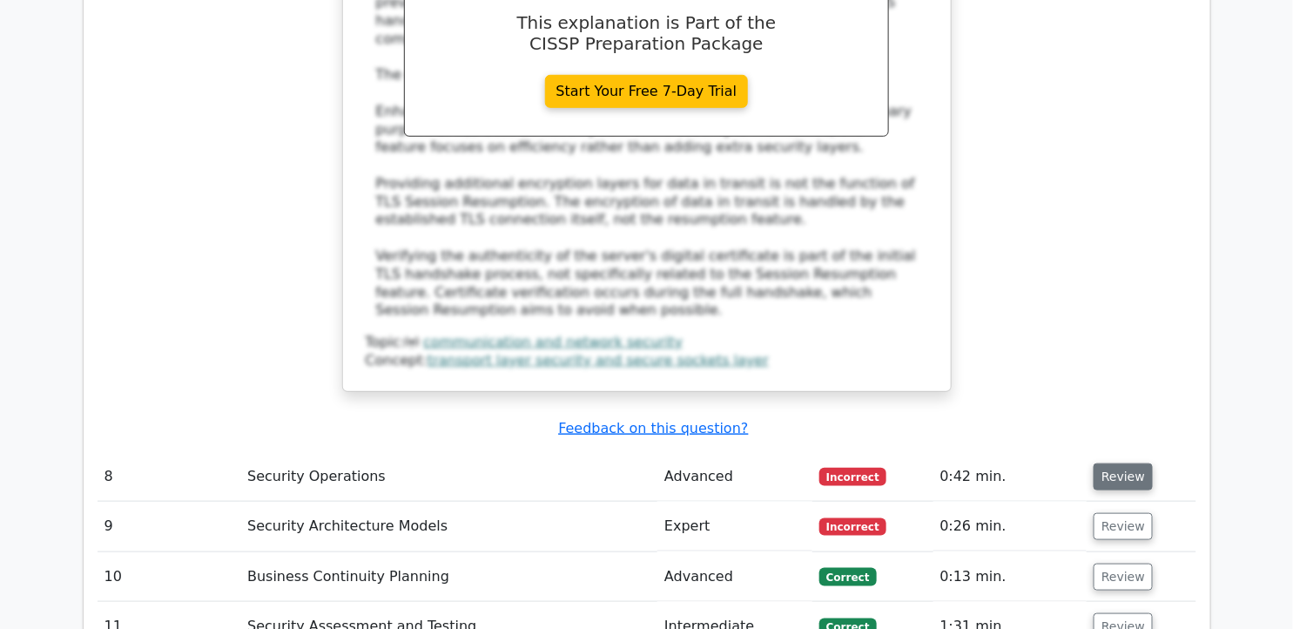 The image size is (1293, 629). Describe the element at coordinates (169, 576) in the screenshot. I see `td: 10` at that location.